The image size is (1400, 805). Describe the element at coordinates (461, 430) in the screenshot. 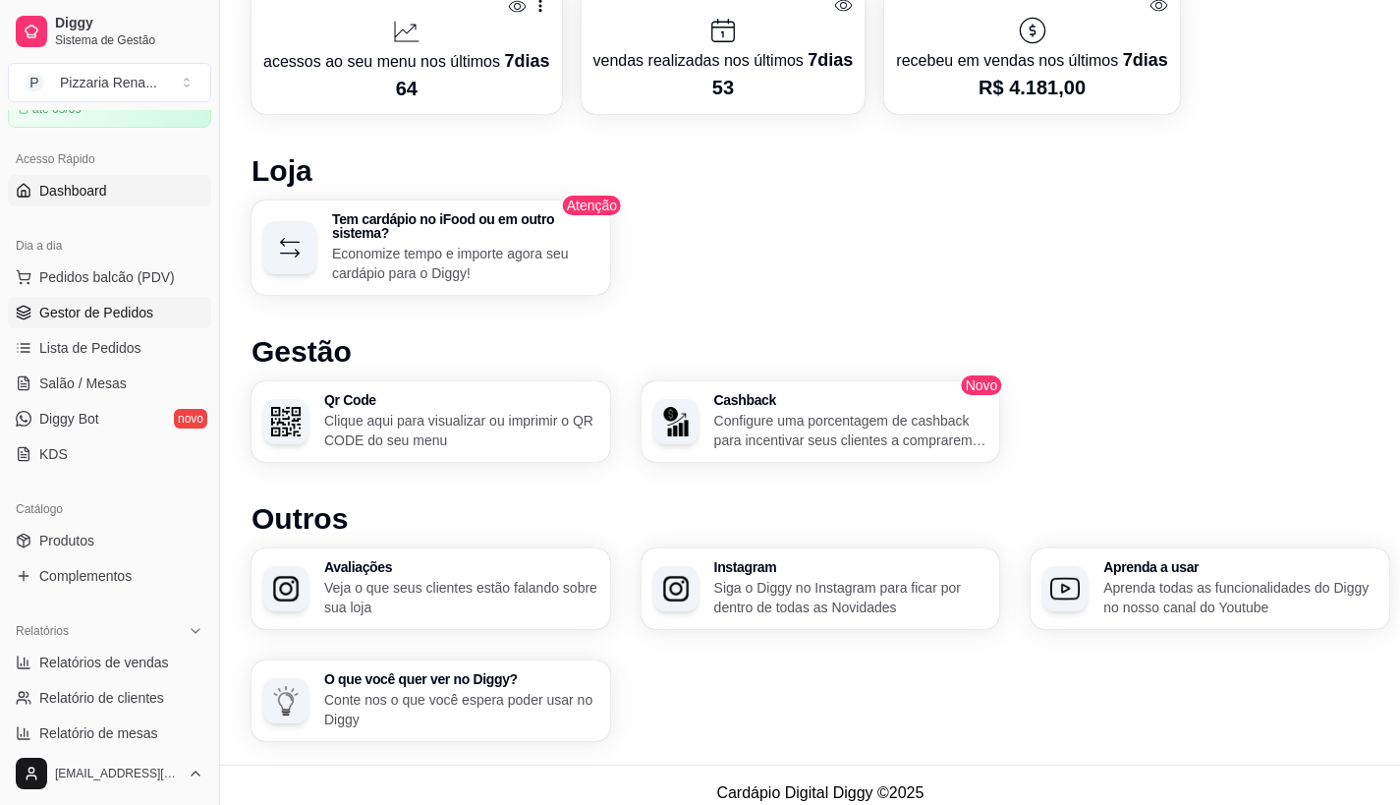

I see `p: Clique aqui para visualizar ou imprimir o QR CODE do seu menu` at that location.